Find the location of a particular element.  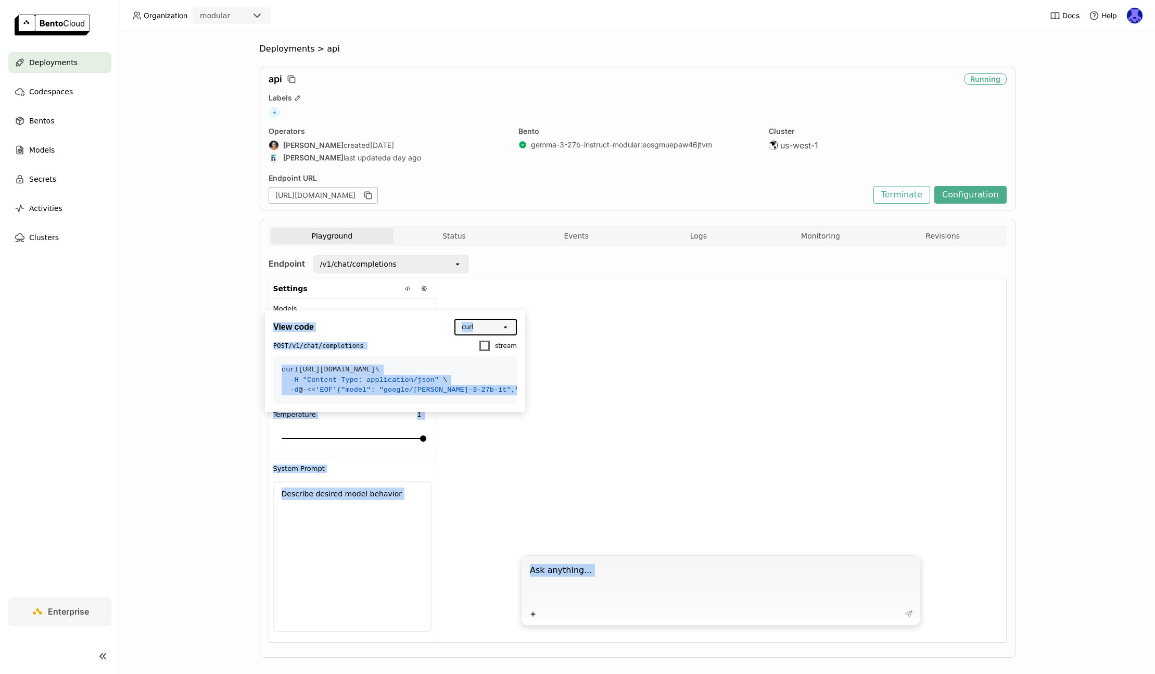

span: View code is located at coordinates (294, 327).